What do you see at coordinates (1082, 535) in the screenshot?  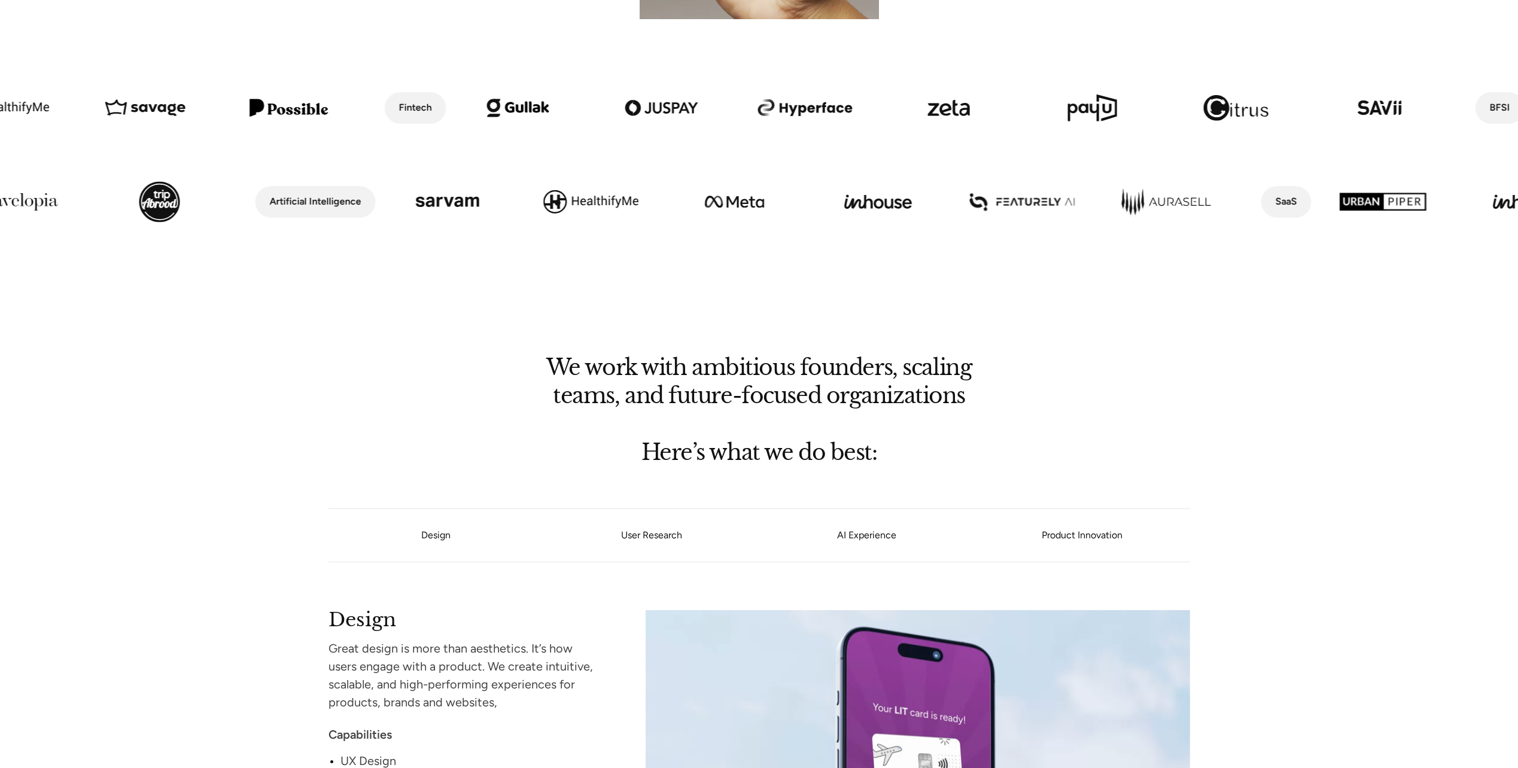 I see `a: Product Innovation` at bounding box center [1082, 535].